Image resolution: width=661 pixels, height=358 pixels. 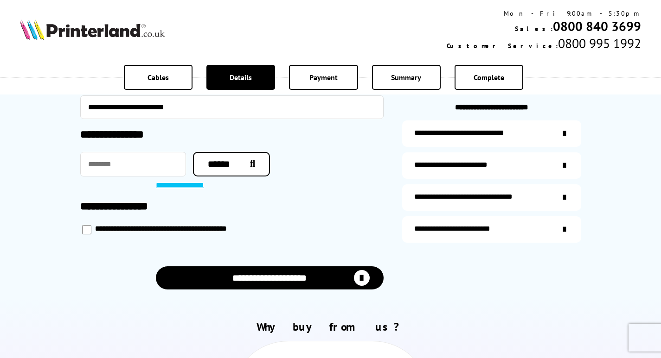 What do you see at coordinates (158, 77) in the screenshot?
I see `span: Cables` at bounding box center [158, 77].